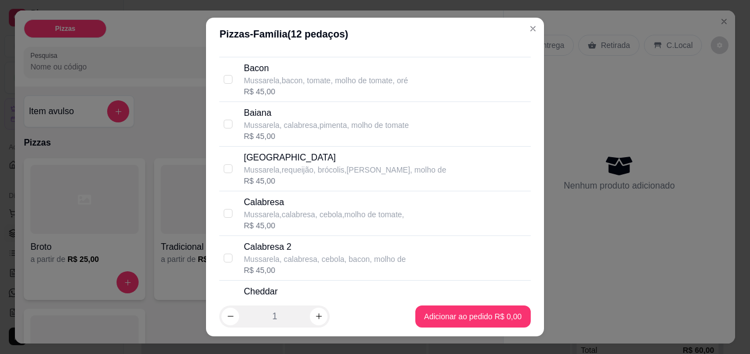 The height and width of the screenshot is (354, 750). I want to click on button: decrease-product-quantity, so click(230, 317).